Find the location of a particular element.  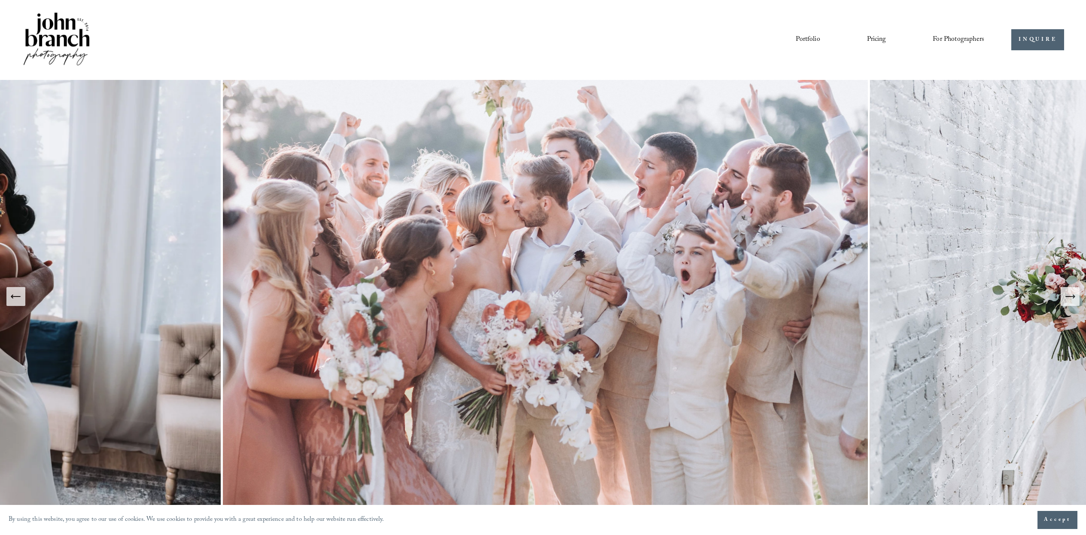

p: By using this website, you agree to our use of cookies. We use cookies to provide you with a grea... is located at coordinates (196, 520).